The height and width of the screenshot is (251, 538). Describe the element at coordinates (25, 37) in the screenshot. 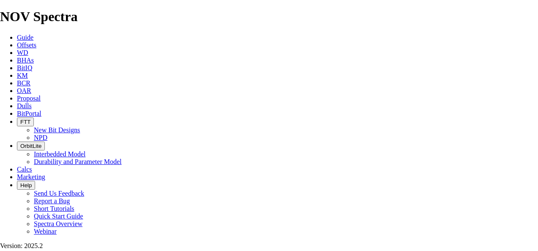

I see `span: Guide` at that location.